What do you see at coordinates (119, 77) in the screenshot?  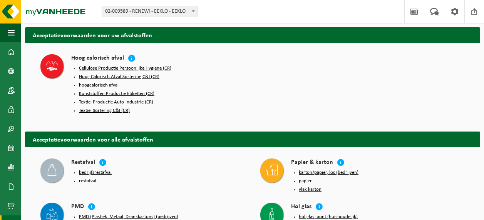 I see `button: Hoog Calorisch Afval Sortering C&I (CR)` at bounding box center [119, 77].